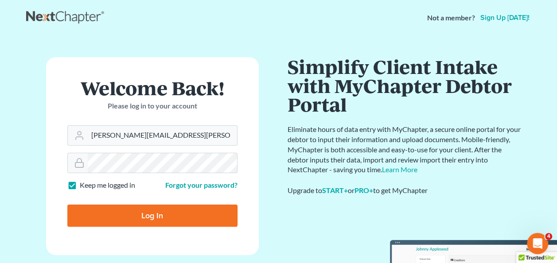  I want to click on a: Forgot your password?, so click(201, 185).